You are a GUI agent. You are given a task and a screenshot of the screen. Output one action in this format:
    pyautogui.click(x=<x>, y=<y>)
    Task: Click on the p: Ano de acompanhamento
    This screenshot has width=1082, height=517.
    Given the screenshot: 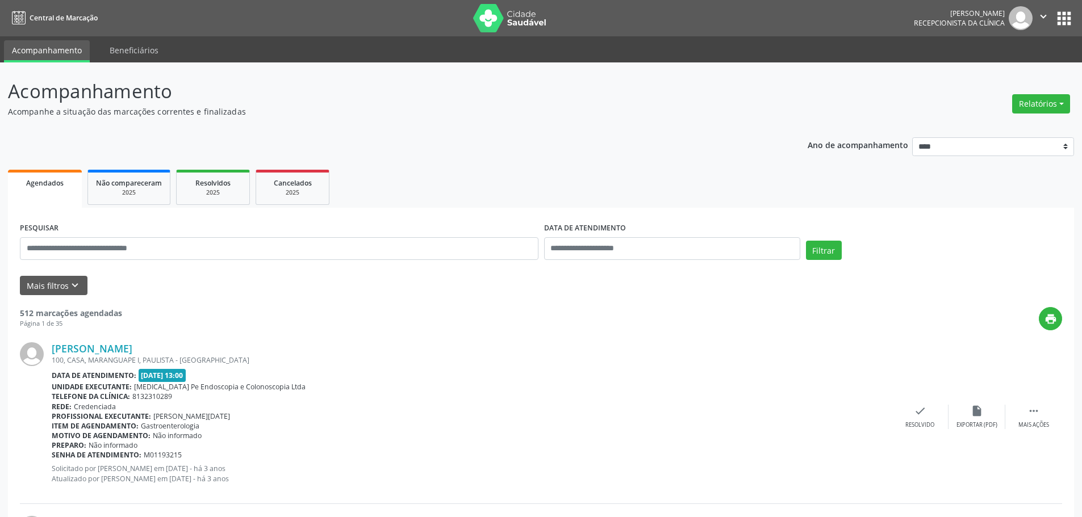 What is the action you would take?
    pyautogui.click(x=857, y=144)
    